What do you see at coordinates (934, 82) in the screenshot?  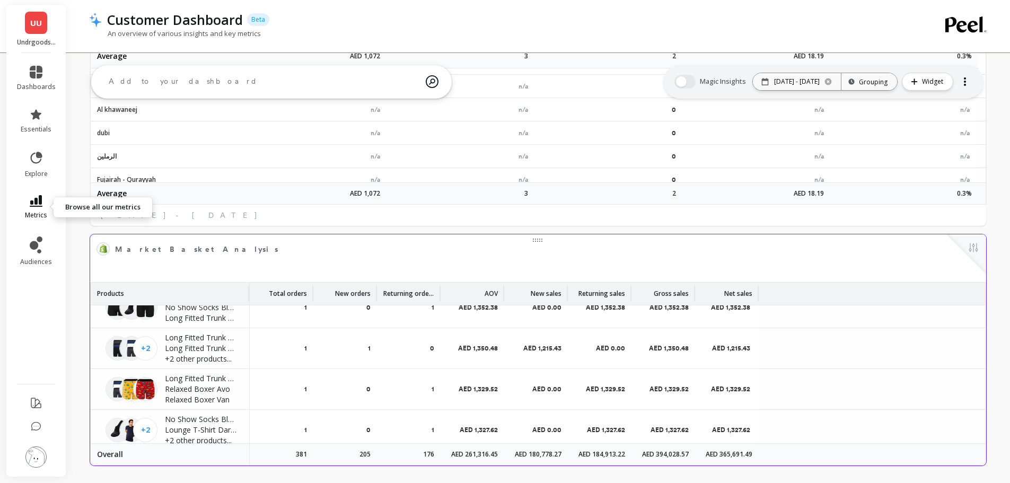 I see `span: Widget` at bounding box center [934, 82].